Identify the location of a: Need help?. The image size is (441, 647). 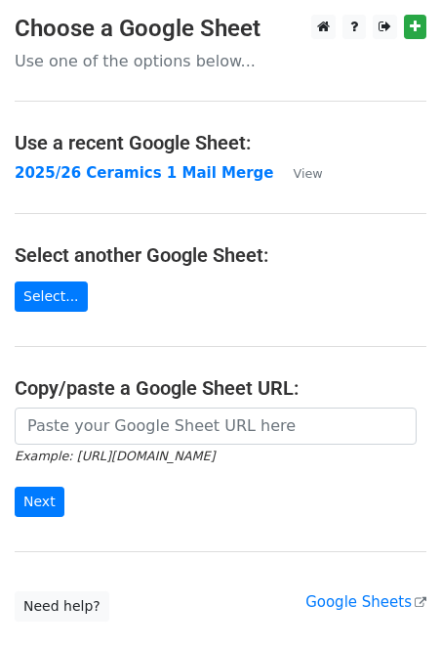
(62, 605).